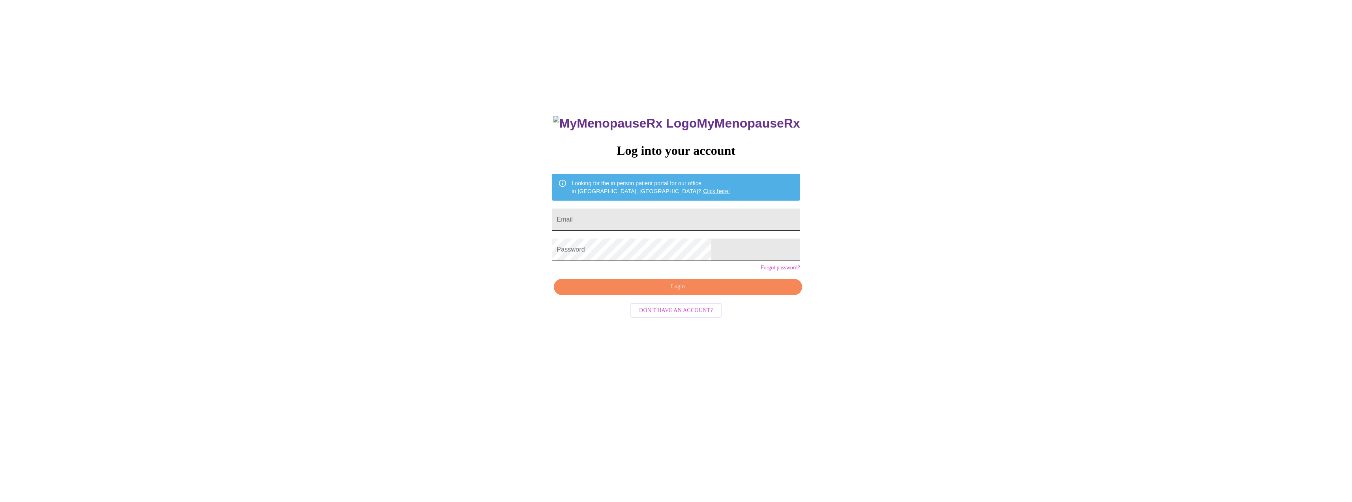 This screenshot has width=1352, height=502. What do you see at coordinates (676, 310) in the screenshot?
I see `span: Don't have an account?` at bounding box center [676, 310].